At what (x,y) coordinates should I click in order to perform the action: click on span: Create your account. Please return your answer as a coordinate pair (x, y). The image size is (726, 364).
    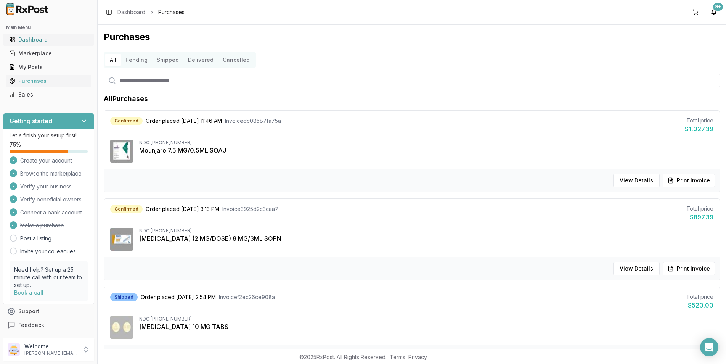
    Looking at the image, I should click on (46, 160).